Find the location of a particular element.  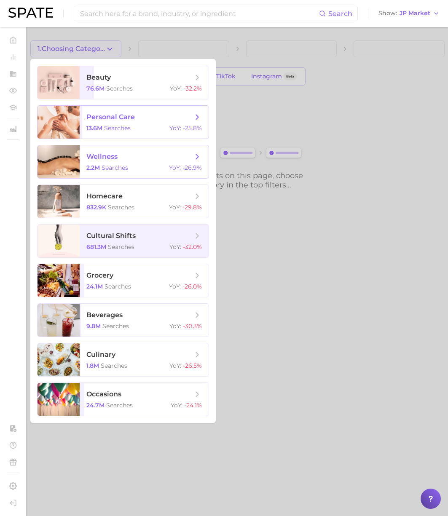

span: 681.3m is located at coordinates (96, 247).